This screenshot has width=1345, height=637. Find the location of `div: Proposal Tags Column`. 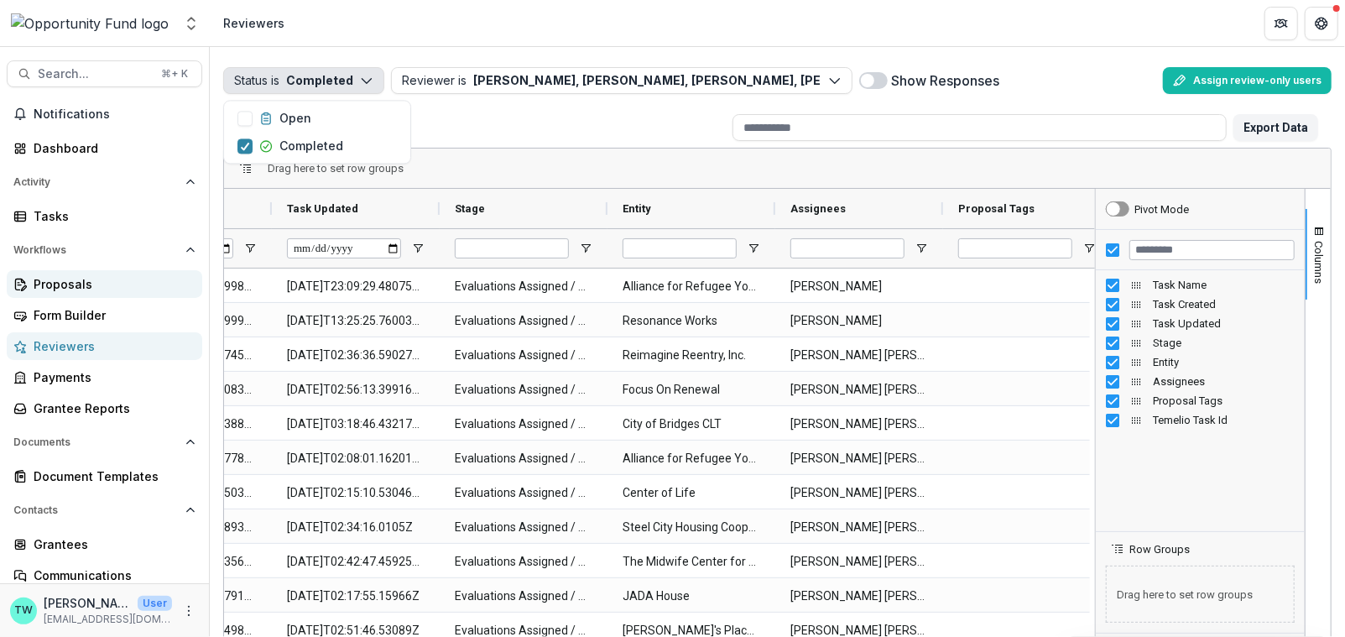

div: Proposal Tags Column is located at coordinates (1200, 400).